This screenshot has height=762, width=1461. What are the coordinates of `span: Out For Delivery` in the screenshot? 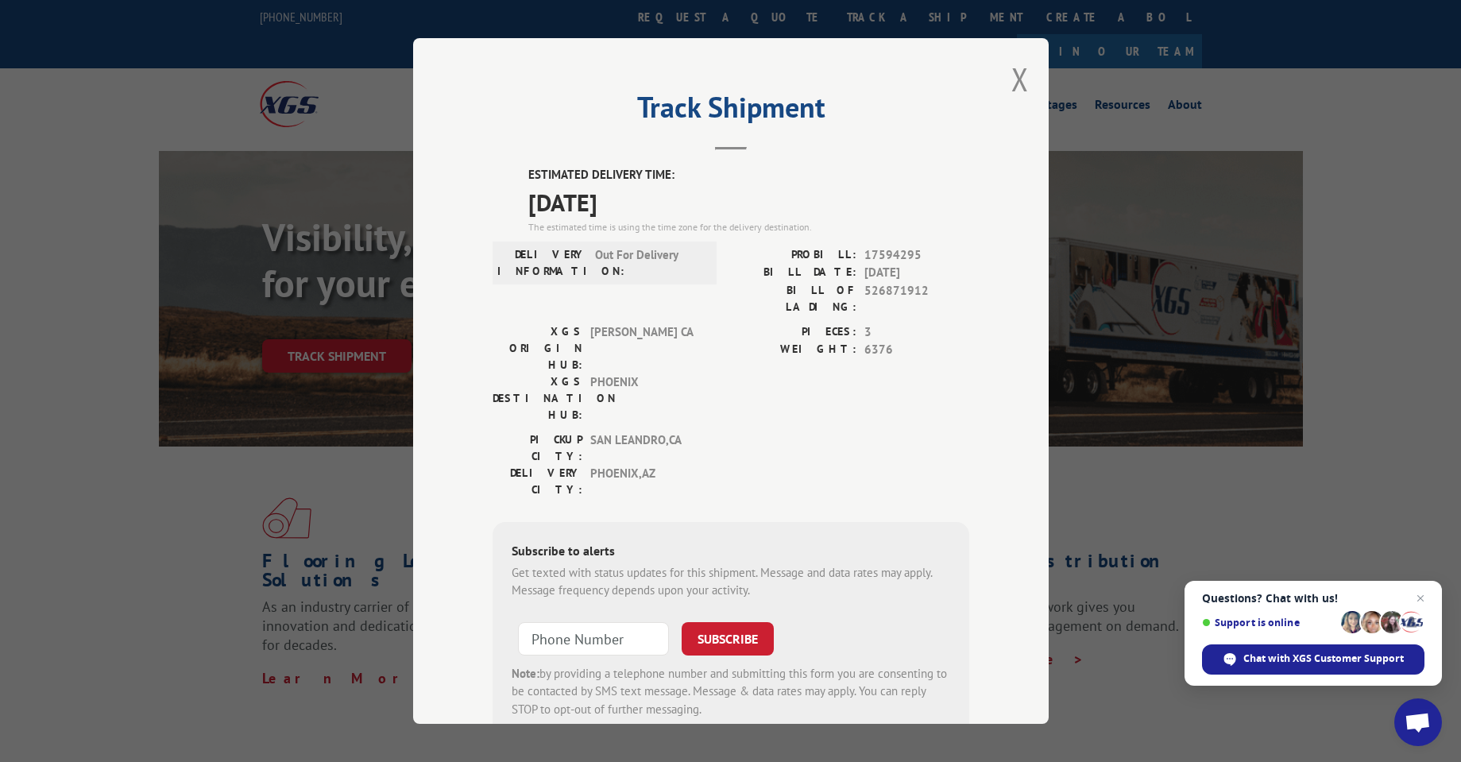 It's located at (648, 263).